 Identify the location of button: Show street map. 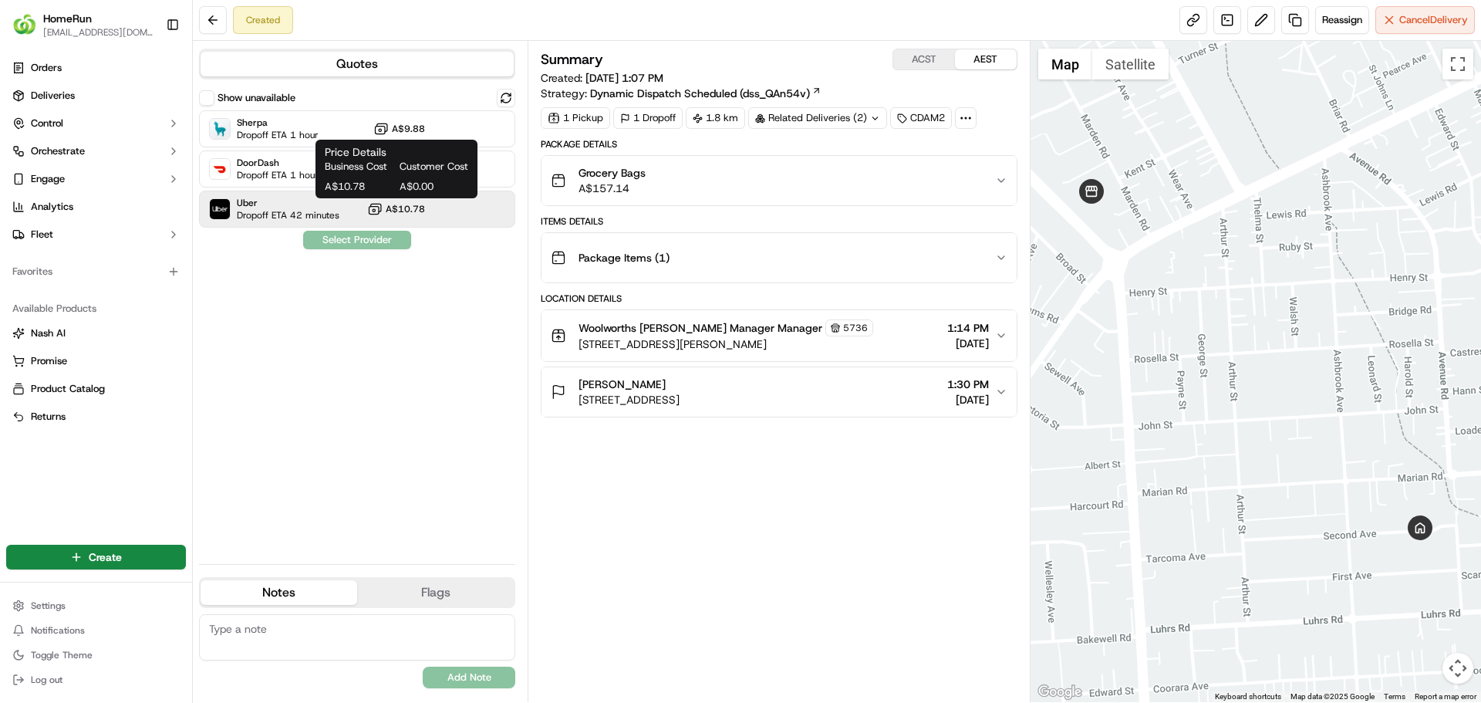
(1065, 64).